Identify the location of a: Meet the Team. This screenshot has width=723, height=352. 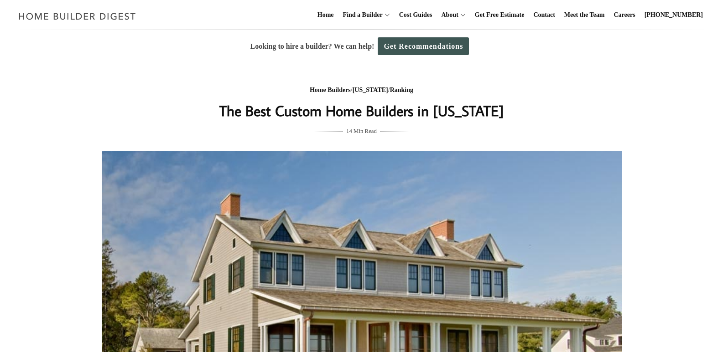
(584, 15).